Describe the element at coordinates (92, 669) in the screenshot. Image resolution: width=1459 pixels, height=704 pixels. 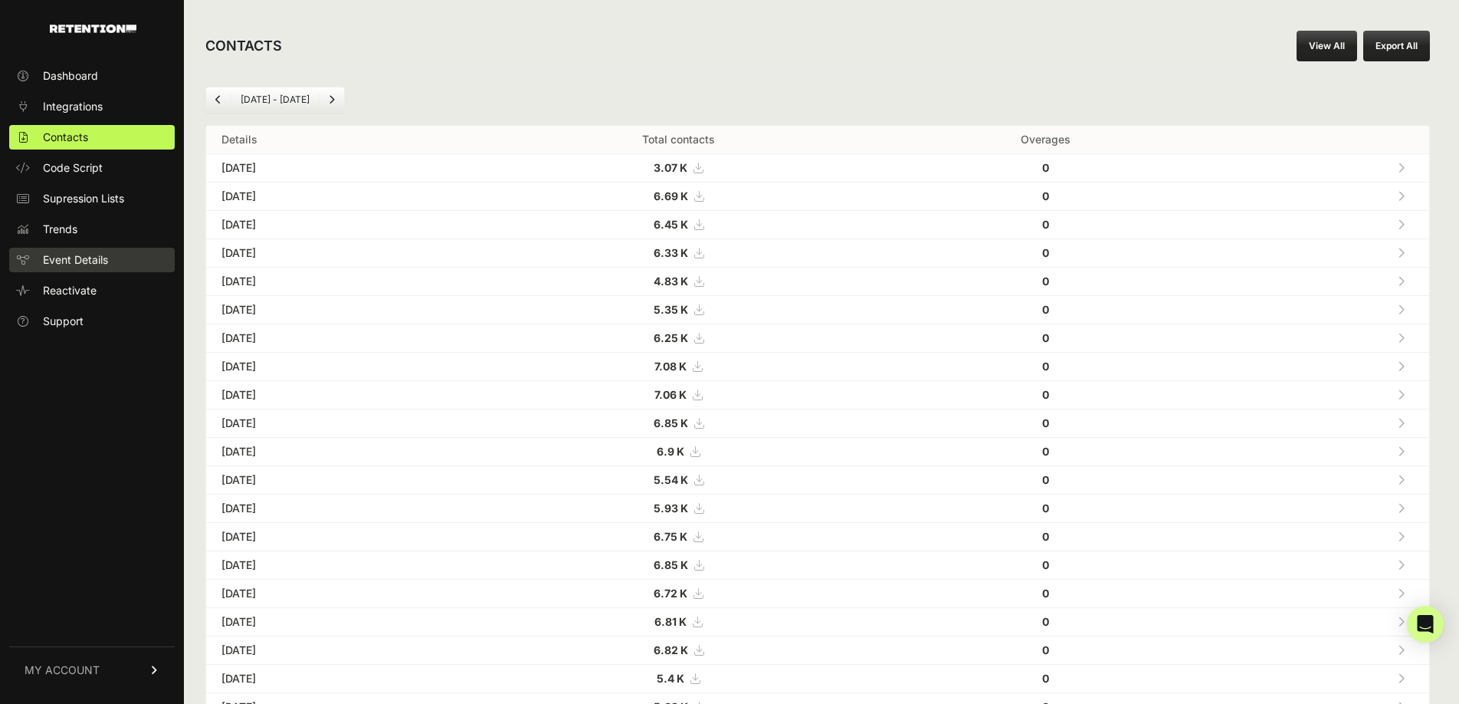
I see `a: MY ACCOUNT` at that location.